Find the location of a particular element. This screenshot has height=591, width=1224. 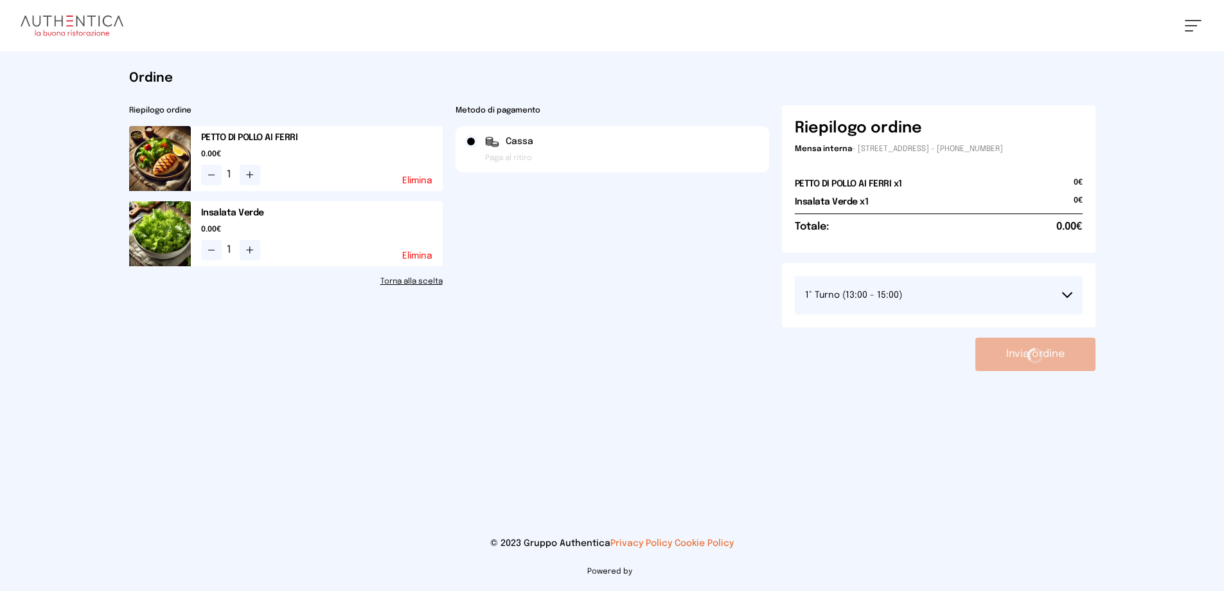

a: Privacy Policy is located at coordinates (641, 543).